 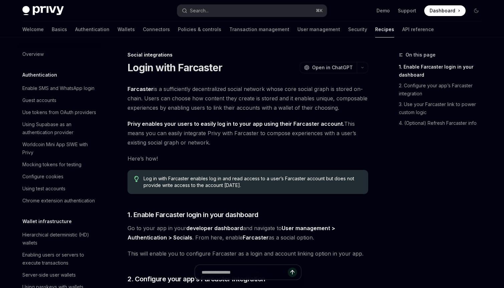 What do you see at coordinates (40, 75) in the screenshot?
I see `h5: Authentication` at bounding box center [40, 75].